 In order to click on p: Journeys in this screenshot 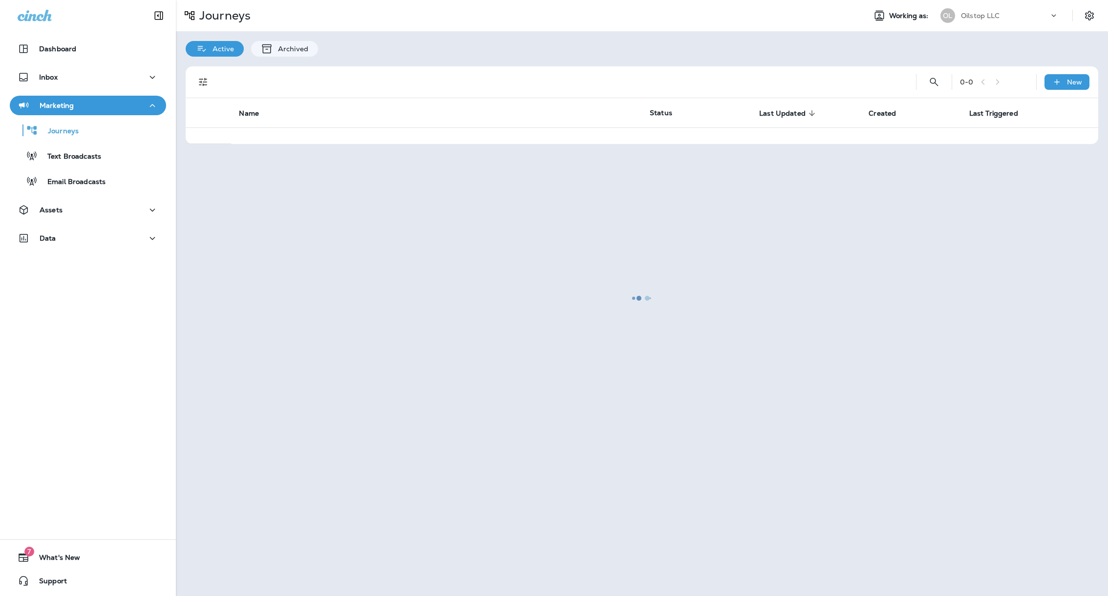, I will do `click(58, 131)`.